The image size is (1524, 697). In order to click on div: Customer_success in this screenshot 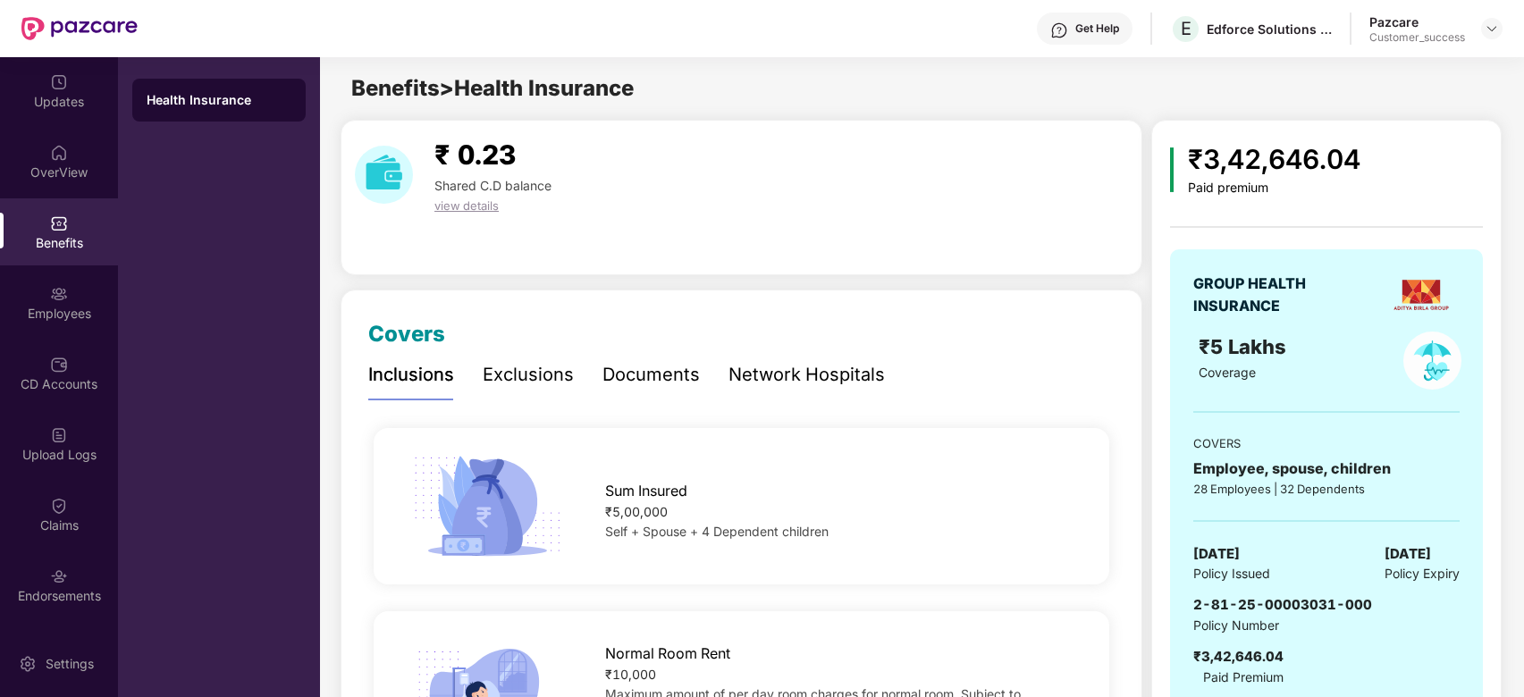, I will do `click(1417, 38)`.